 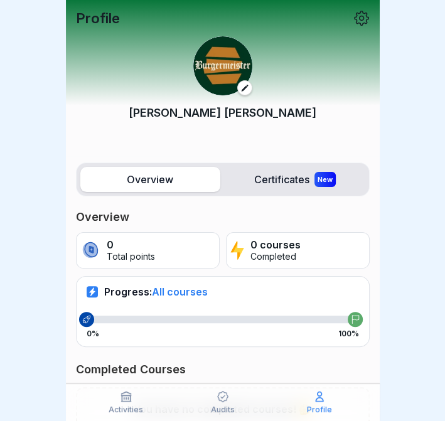 I want to click on label: Overview, so click(x=150, y=179).